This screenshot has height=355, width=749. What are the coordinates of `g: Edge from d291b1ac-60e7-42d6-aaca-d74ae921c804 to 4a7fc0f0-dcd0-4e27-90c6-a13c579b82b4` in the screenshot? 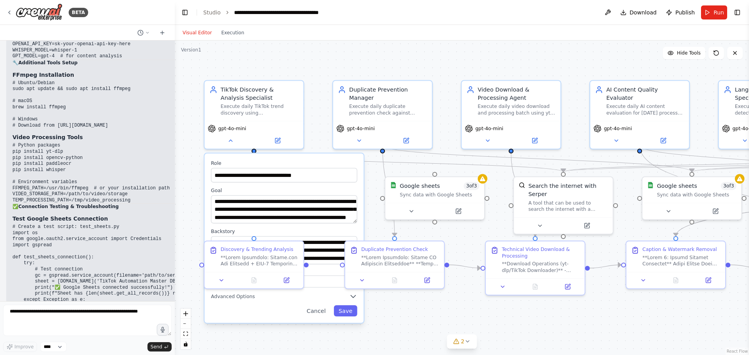 It's located at (523, 195).